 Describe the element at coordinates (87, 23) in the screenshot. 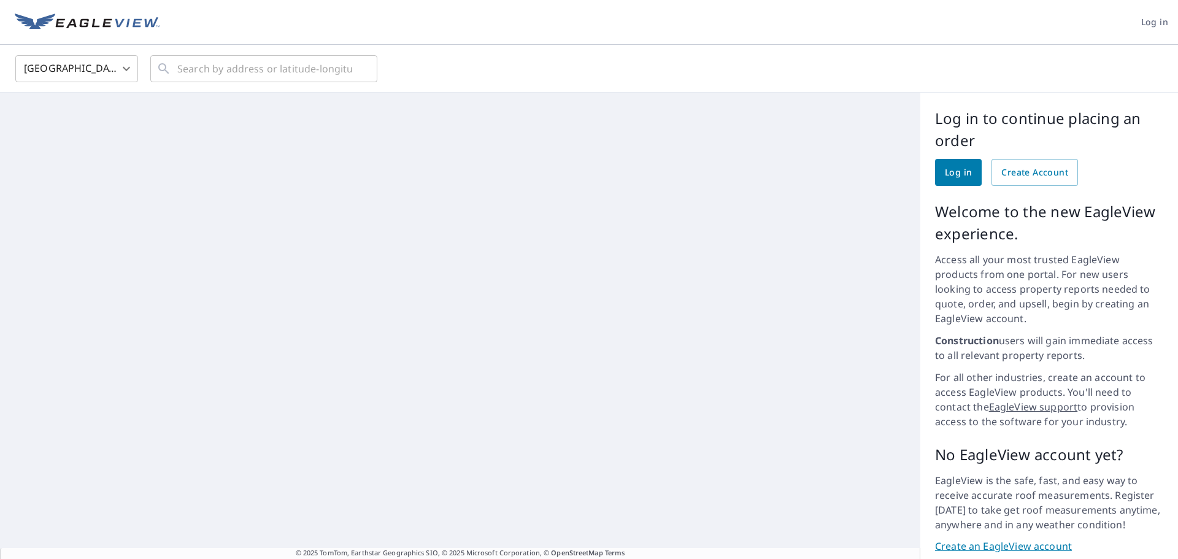

I see `img: EV Logo` at that location.